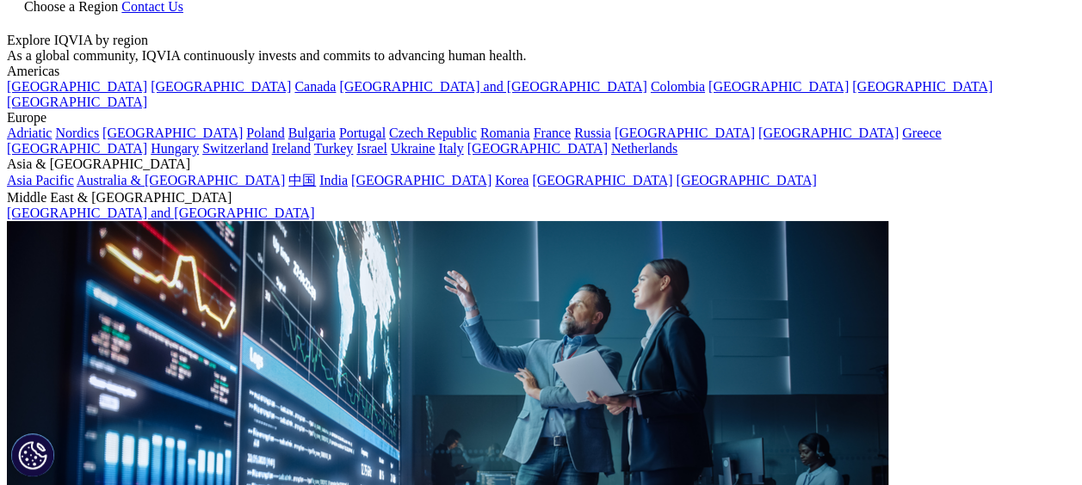 This screenshot has width=1082, height=485. Describe the element at coordinates (315, 86) in the screenshot. I see `a: Canada` at that location.